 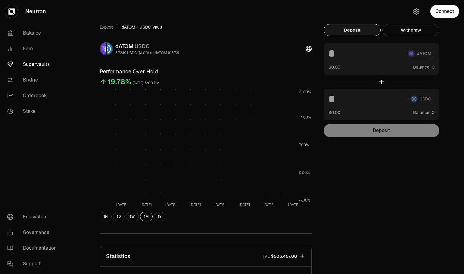 What do you see at coordinates (34, 64) in the screenshot?
I see `a: Supervaults` at bounding box center [34, 64].